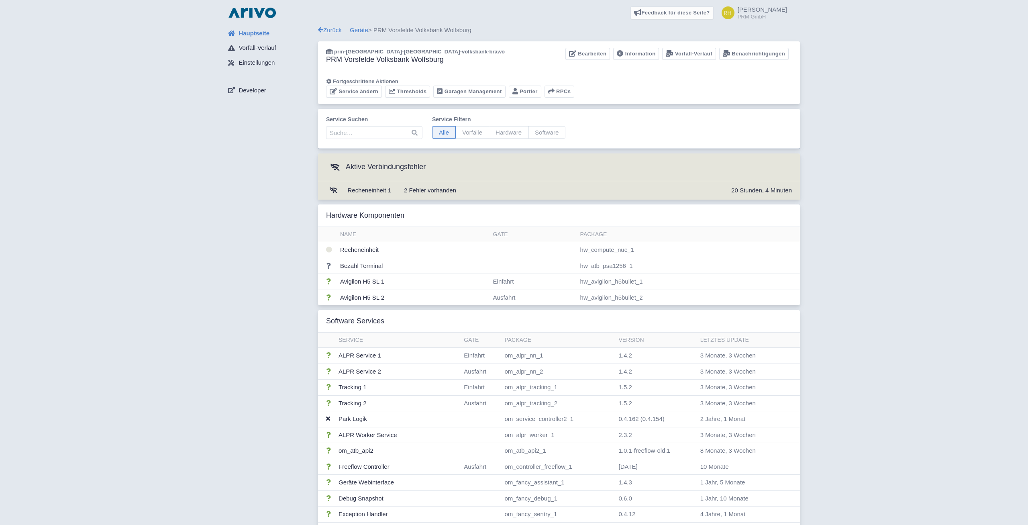 The image size is (1028, 525). What do you see at coordinates (753, 54) in the screenshot?
I see `a: Benachrichtigungen` at bounding box center [753, 54].